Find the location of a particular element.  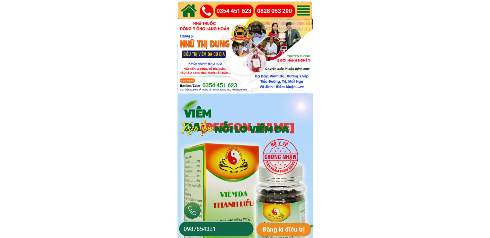

input: Số điện thoại is located at coordinates (216, 229).